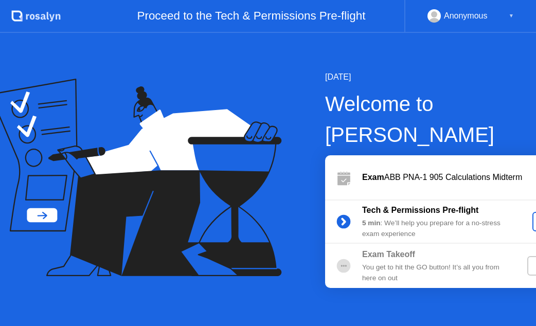 The width and height of the screenshot is (536, 326). Describe the element at coordinates (465, 16) in the screenshot. I see `div: Anonymous` at that location.